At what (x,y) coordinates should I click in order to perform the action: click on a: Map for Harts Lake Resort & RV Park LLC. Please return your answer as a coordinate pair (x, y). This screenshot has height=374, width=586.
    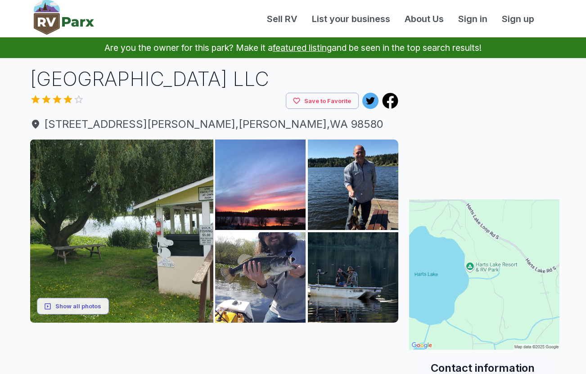
    Looking at the image, I should click on (484, 275).